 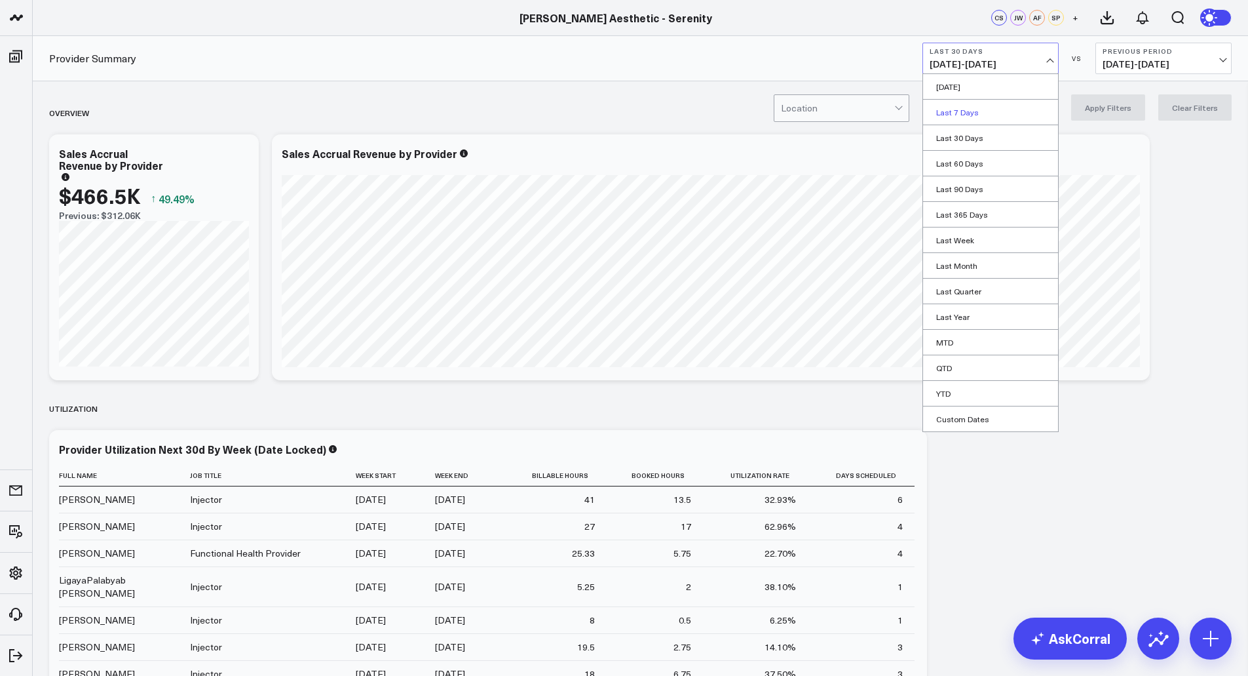 What do you see at coordinates (590, 526) in the screenshot?
I see `div: 27` at bounding box center [590, 526].